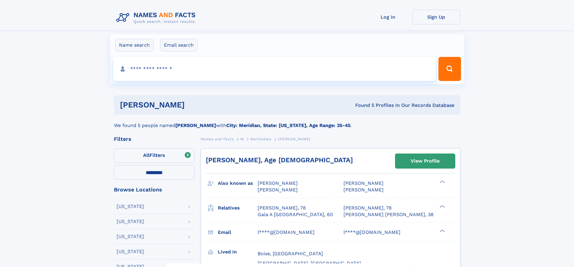 This screenshot has height=267, width=574. I want to click on div: Browse Locations, so click(154, 190).